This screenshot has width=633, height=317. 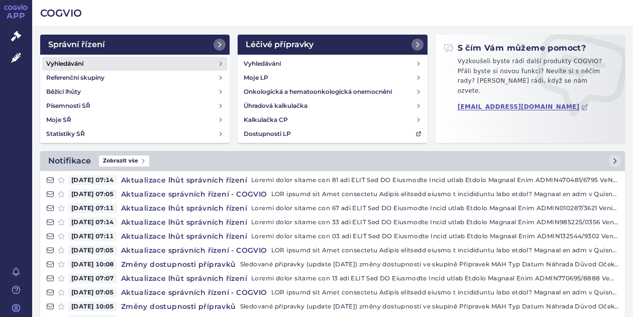 I want to click on a: Léčivé přípravky, so click(x=332, y=45).